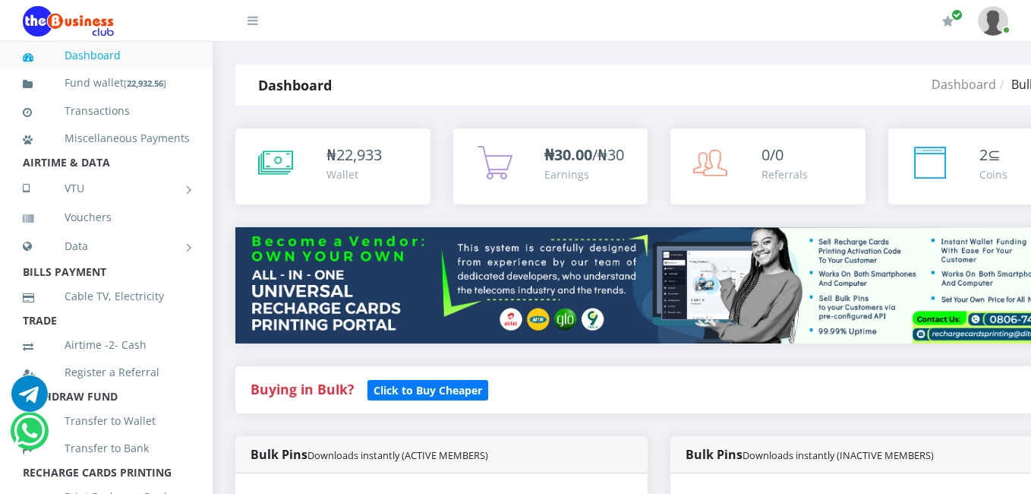 The image size is (1031, 494). I want to click on a: Transfer to Wallet, so click(106, 421).